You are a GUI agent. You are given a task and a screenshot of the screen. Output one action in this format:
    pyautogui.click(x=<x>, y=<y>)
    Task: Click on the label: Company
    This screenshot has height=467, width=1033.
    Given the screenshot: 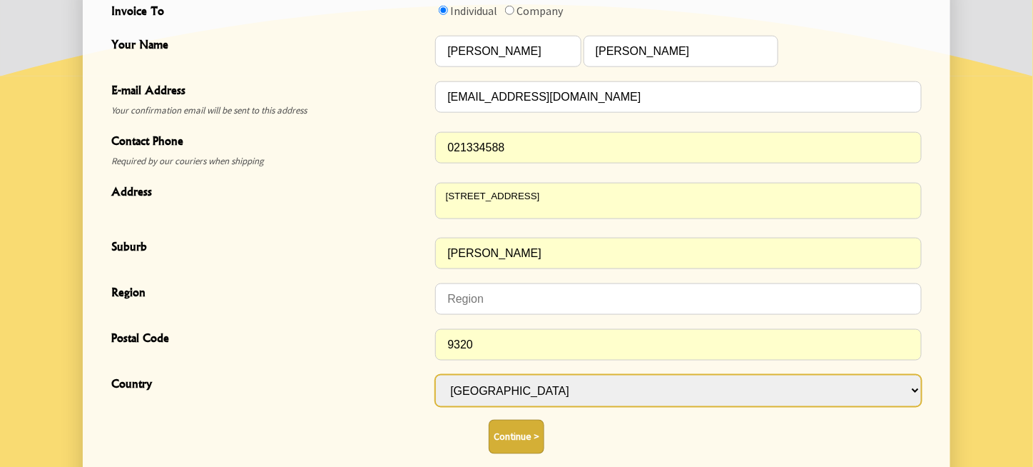 What is the action you would take?
    pyautogui.click(x=539, y=11)
    